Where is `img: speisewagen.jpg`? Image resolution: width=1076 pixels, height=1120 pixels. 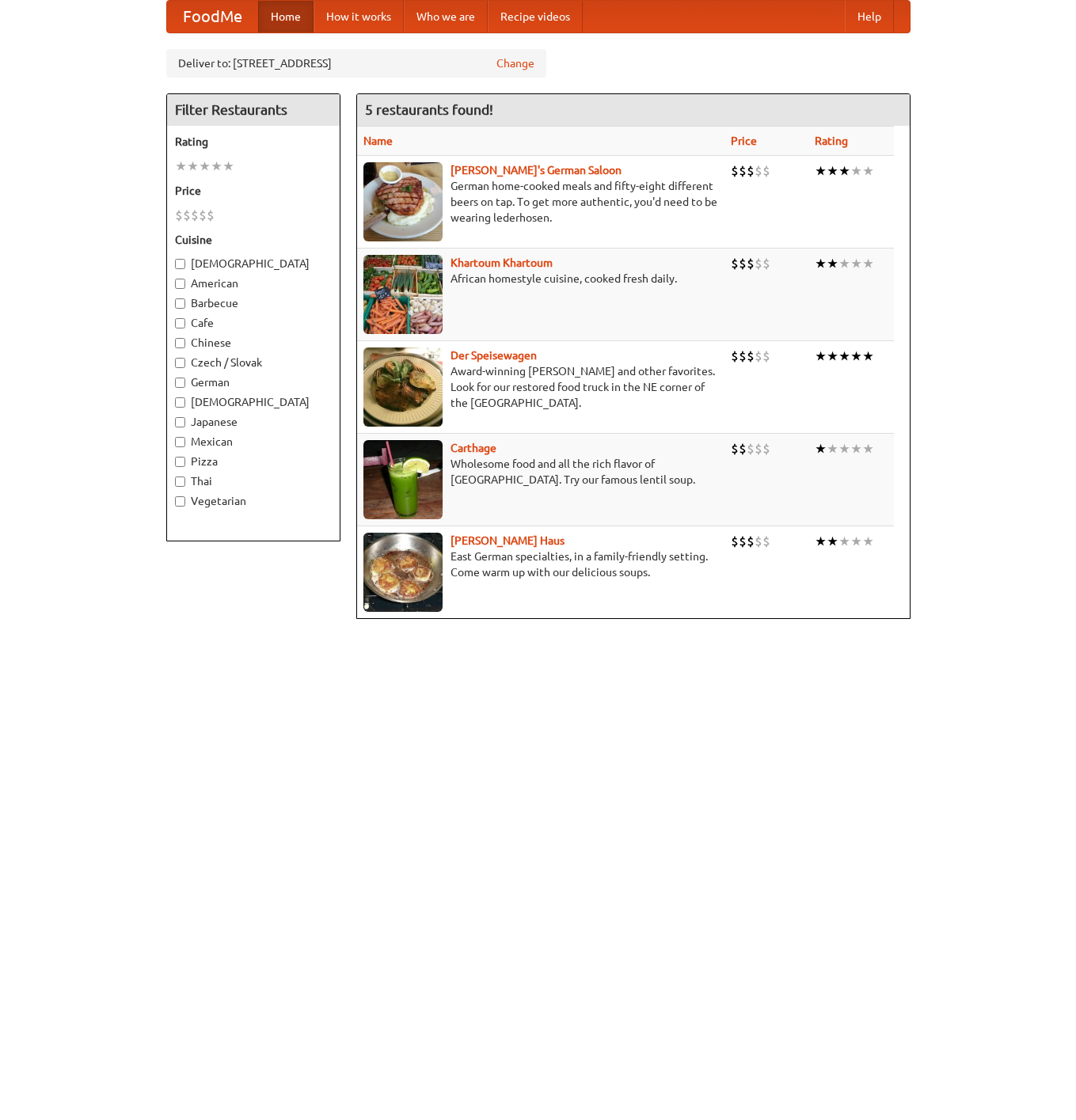
img: speisewagen.jpg is located at coordinates (403, 387).